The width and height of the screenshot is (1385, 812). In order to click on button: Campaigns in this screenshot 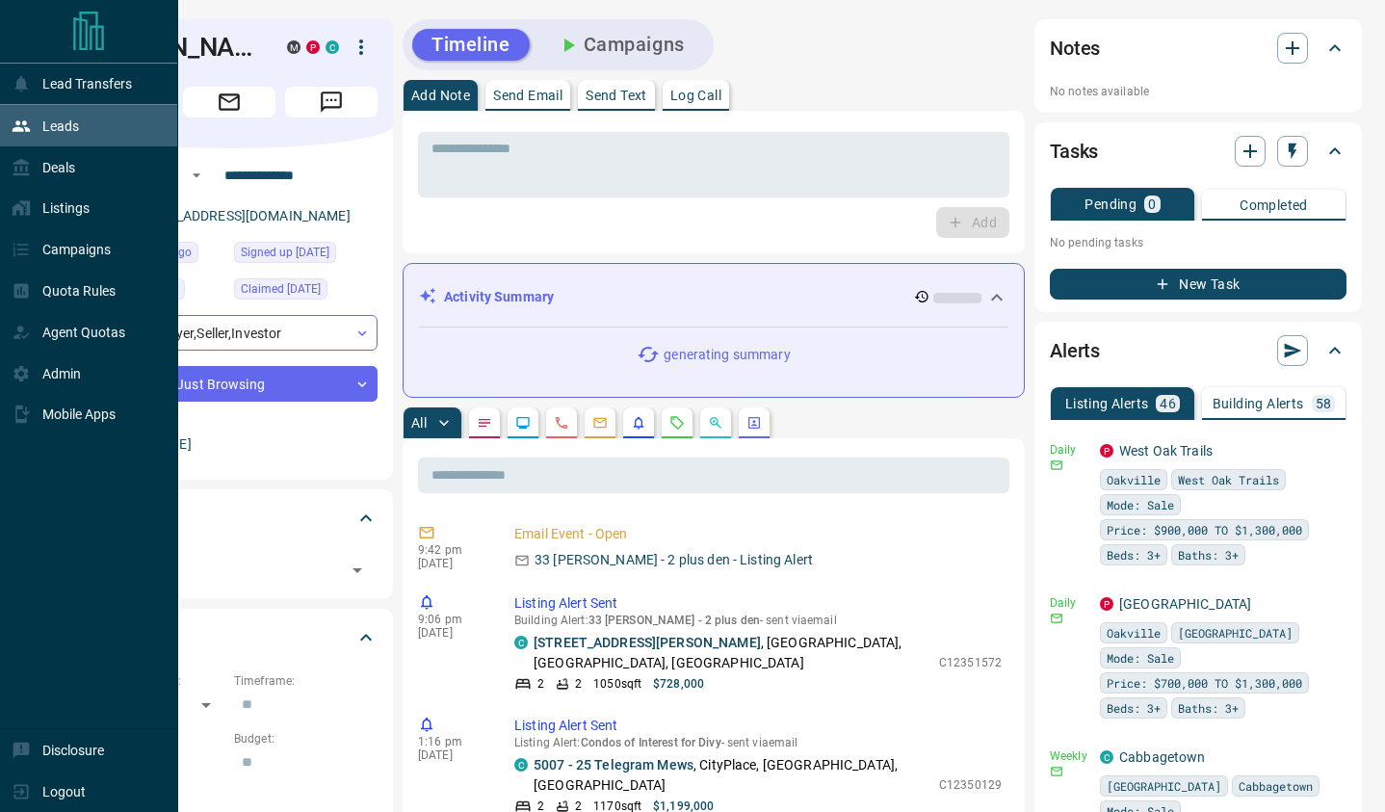, I will do `click(620, 44)`.